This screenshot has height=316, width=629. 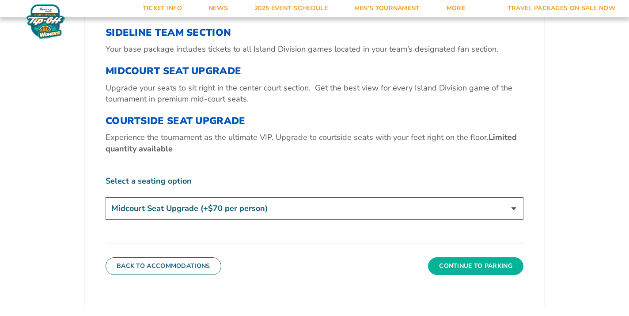 What do you see at coordinates (311, 143) in the screenshot?
I see `strong: Limited quantity available` at bounding box center [311, 143].